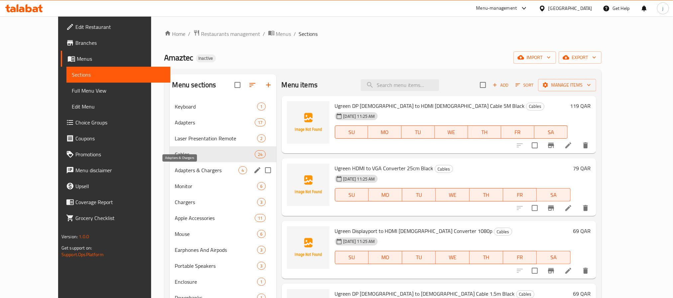 Image resolution: width=673 pixels, height=298 pixels. I want to click on div: Earphones And Airpods3, so click(223, 250).